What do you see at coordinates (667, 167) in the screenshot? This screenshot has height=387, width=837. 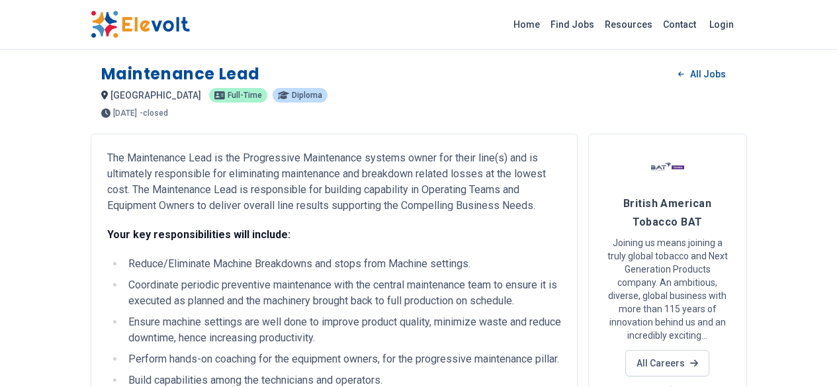 I see `img: British American Tobacco BAT` at bounding box center [667, 167].